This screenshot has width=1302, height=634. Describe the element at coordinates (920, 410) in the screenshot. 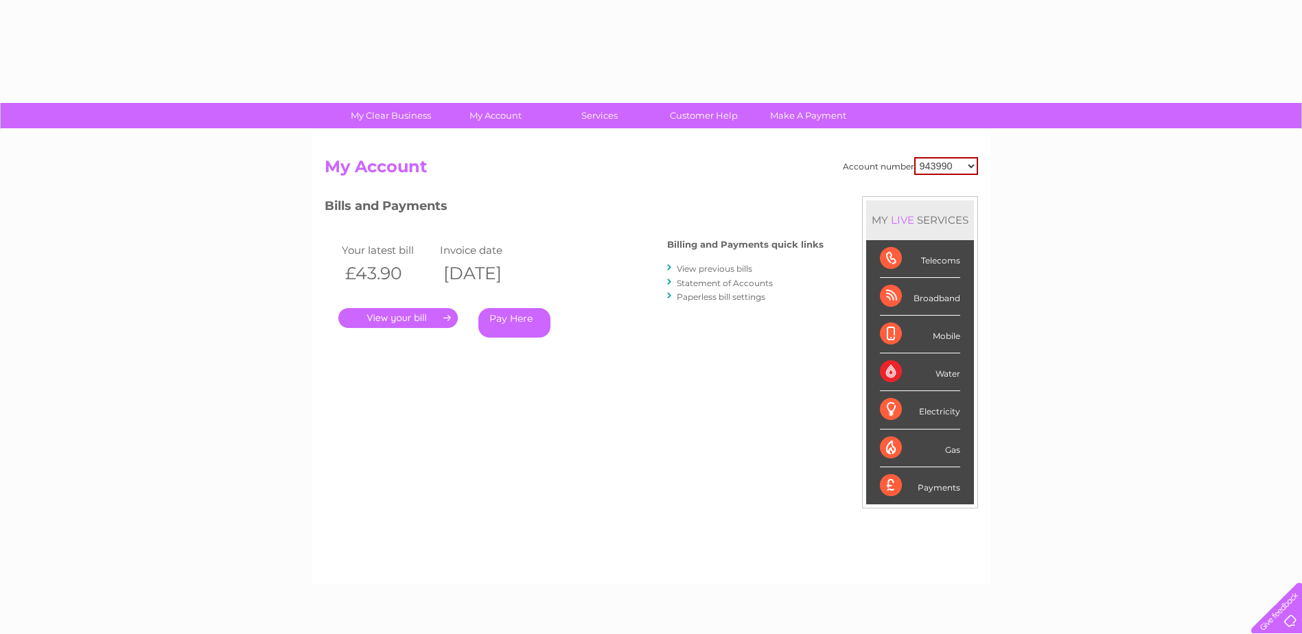

I see `div: Electricity` at that location.